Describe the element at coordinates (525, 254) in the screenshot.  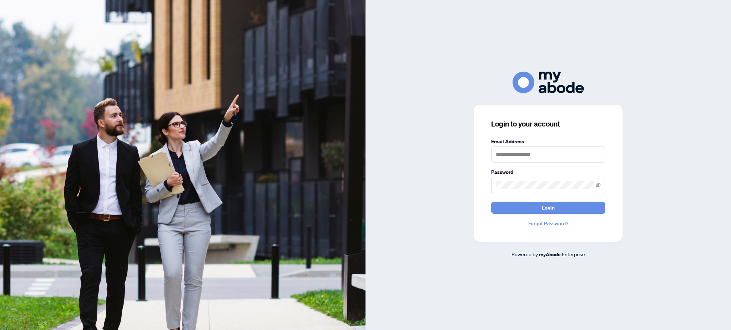
I see `span: Powered by` at that location.